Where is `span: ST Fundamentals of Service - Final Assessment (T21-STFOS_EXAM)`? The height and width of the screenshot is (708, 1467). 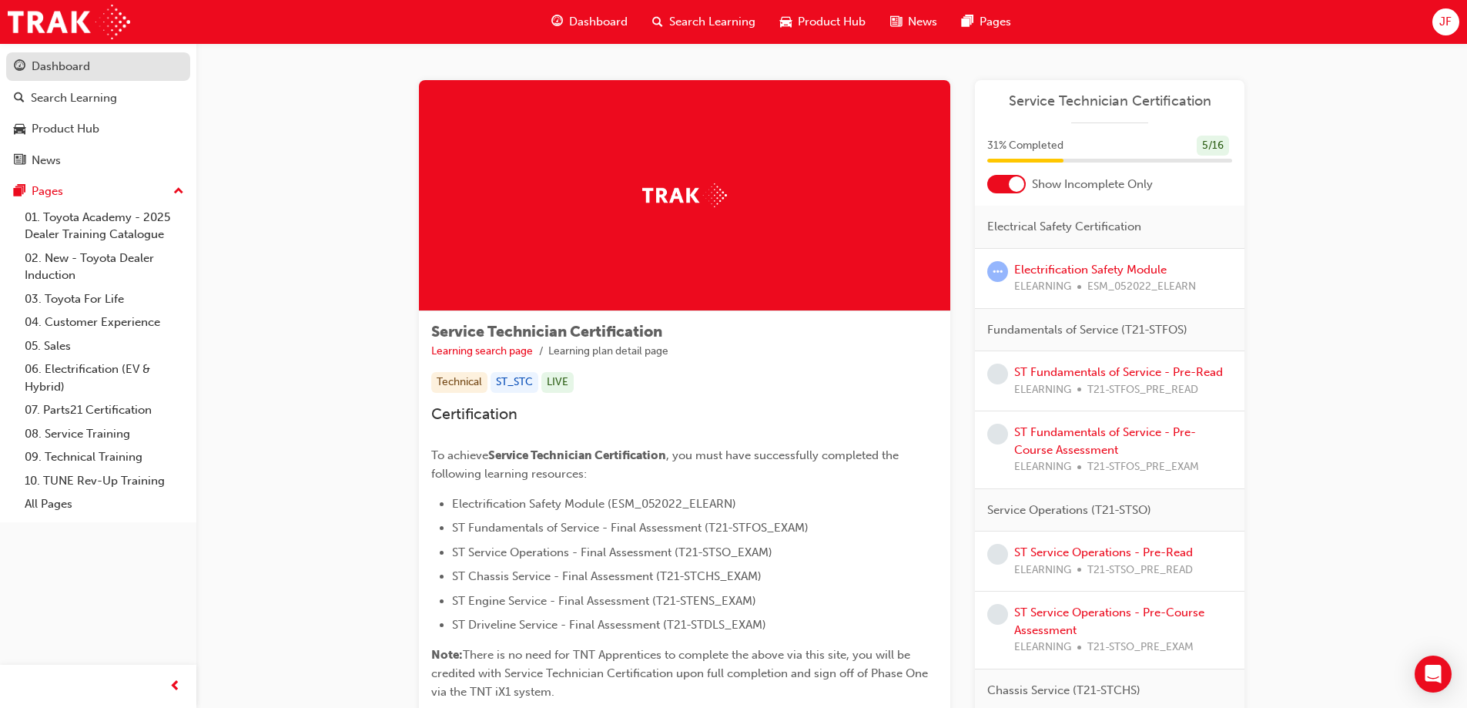 span: ST Fundamentals of Service - Final Assessment (T21-STFOS_EXAM) is located at coordinates (630, 527).